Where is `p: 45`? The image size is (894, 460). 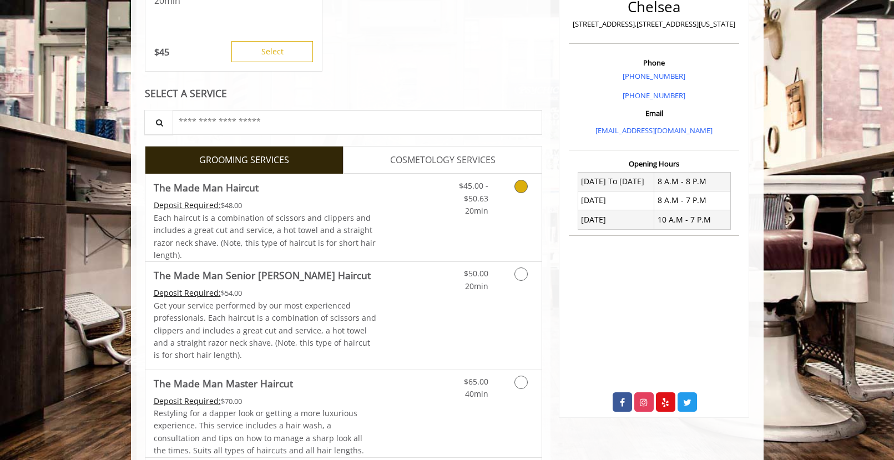
p: 45 is located at coordinates (161, 52).